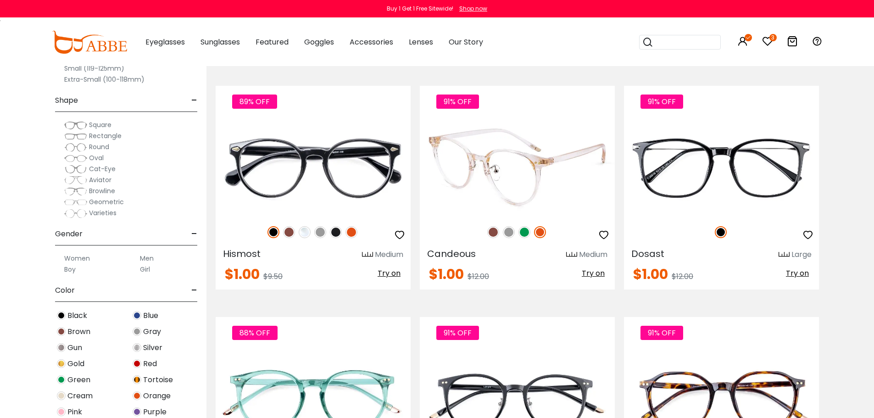 This screenshot has width=874, height=418. Describe the element at coordinates (137, 363) in the screenshot. I see `img: Red` at that location.